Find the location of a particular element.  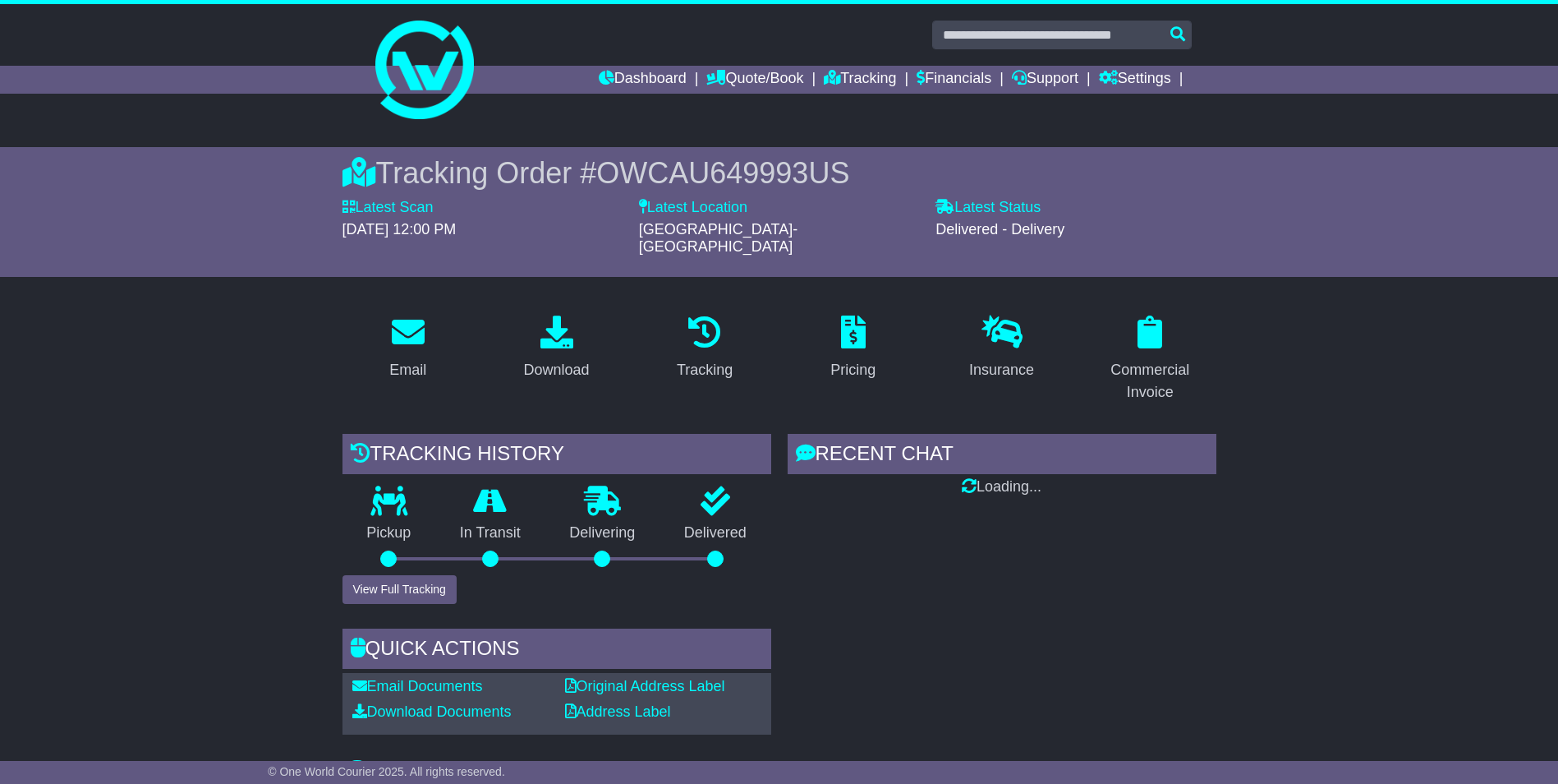

div: Quick Actions is located at coordinates (557, 651).